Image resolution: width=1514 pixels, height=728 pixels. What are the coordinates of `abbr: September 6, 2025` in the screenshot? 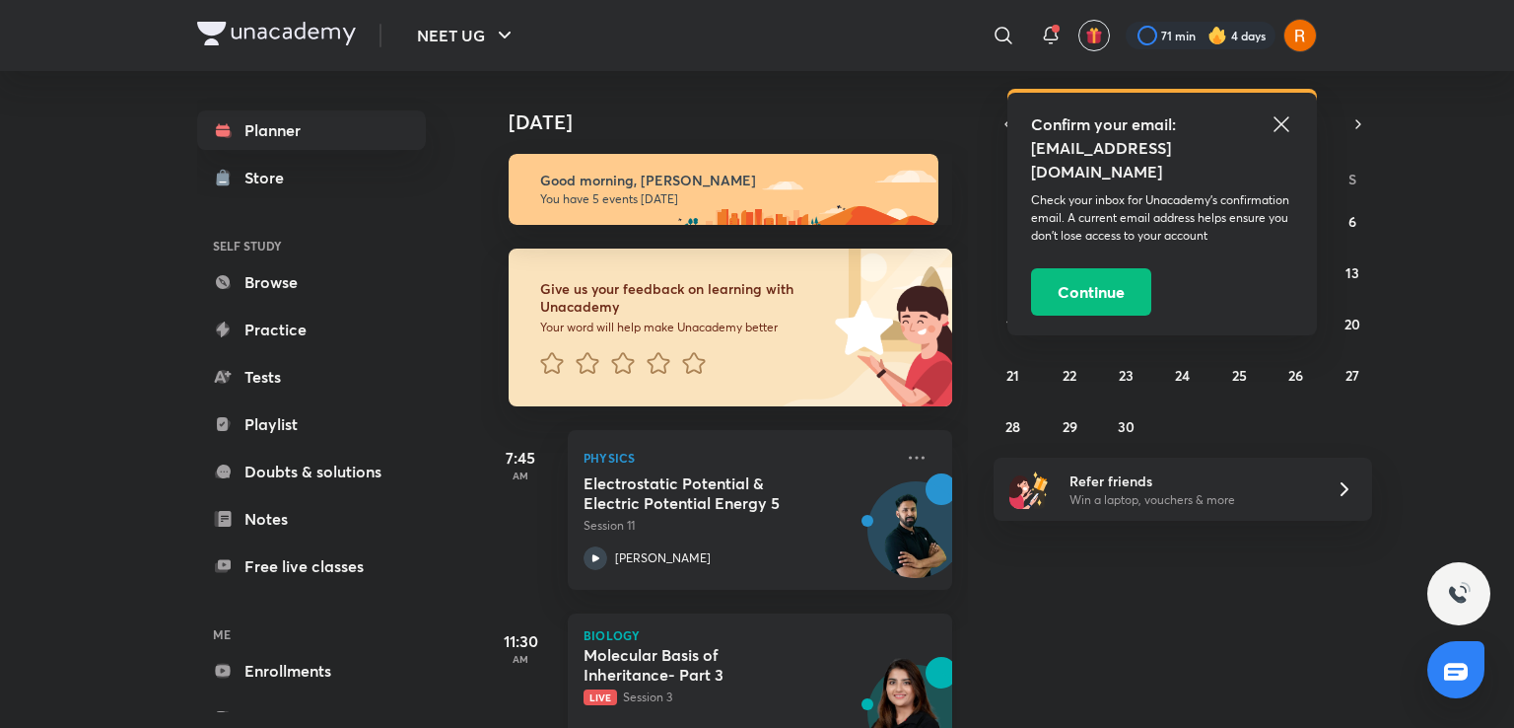 It's located at (1353, 221).